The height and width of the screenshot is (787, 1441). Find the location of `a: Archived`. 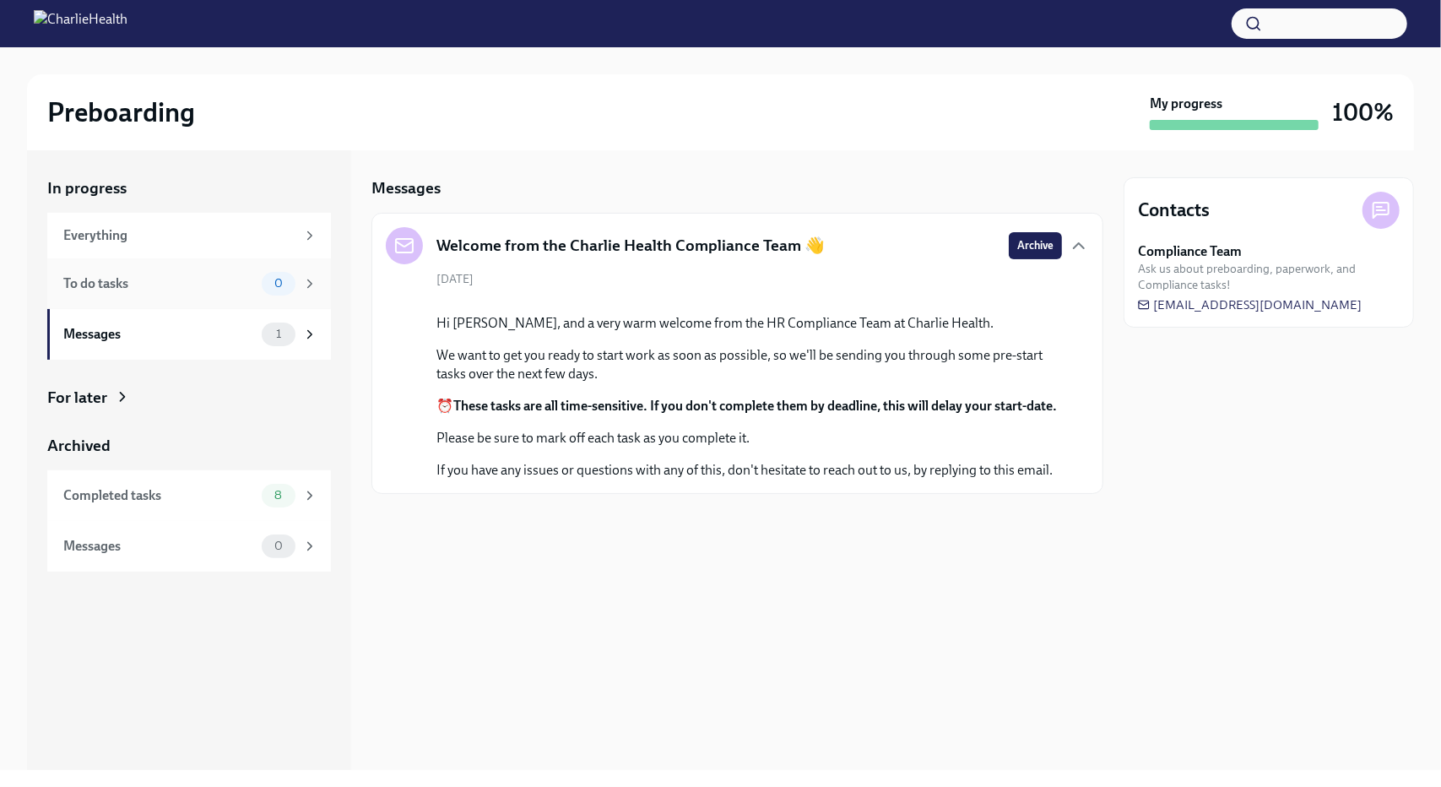

a: Archived is located at coordinates (189, 446).